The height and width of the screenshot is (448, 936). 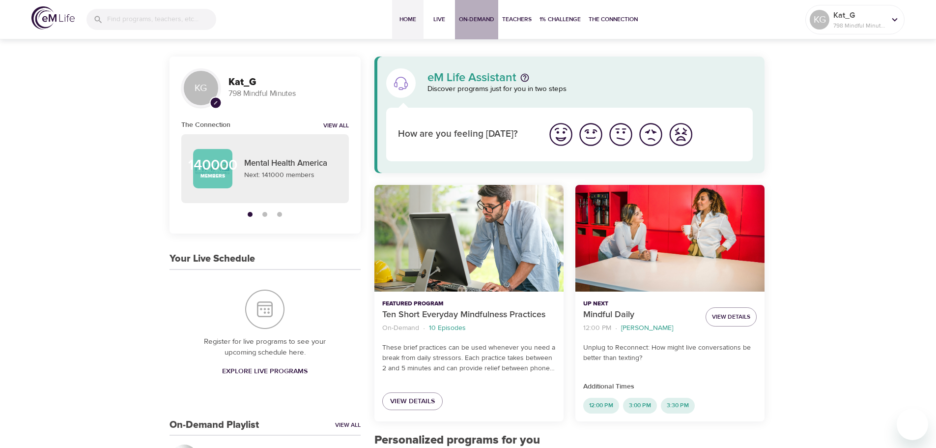 What do you see at coordinates (640, 405) in the screenshot?
I see `span: 3:00 PM` at bounding box center [640, 405].